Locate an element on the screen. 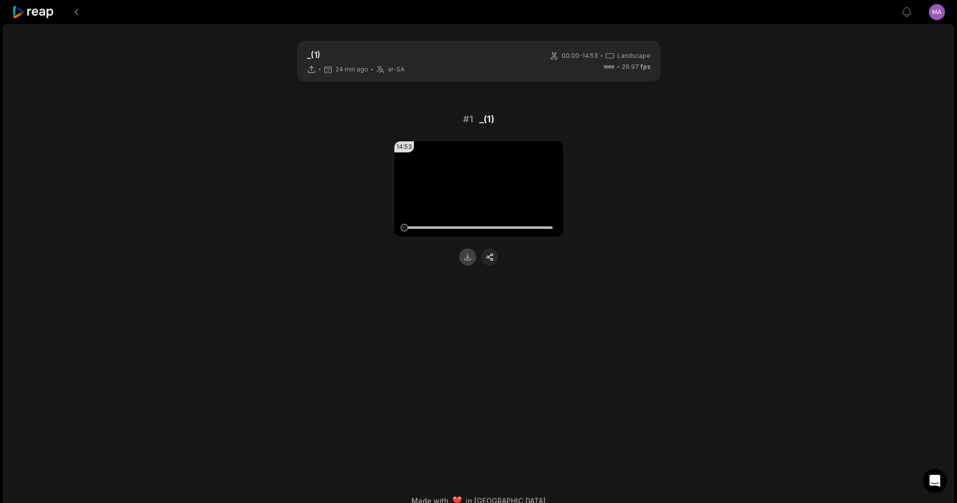  span: Landscape is located at coordinates (634, 56).